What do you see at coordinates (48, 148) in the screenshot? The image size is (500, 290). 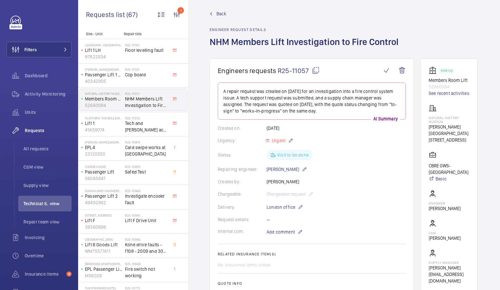 I see `span: All requests` at bounding box center [48, 148].